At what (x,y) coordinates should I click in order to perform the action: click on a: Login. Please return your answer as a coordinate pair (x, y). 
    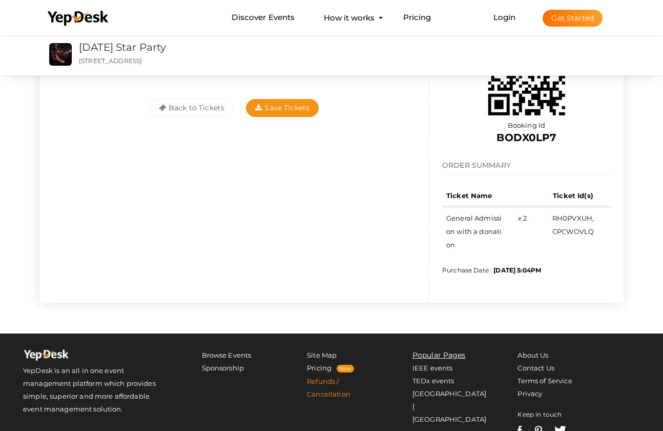
    Looking at the image, I should click on (505, 17).